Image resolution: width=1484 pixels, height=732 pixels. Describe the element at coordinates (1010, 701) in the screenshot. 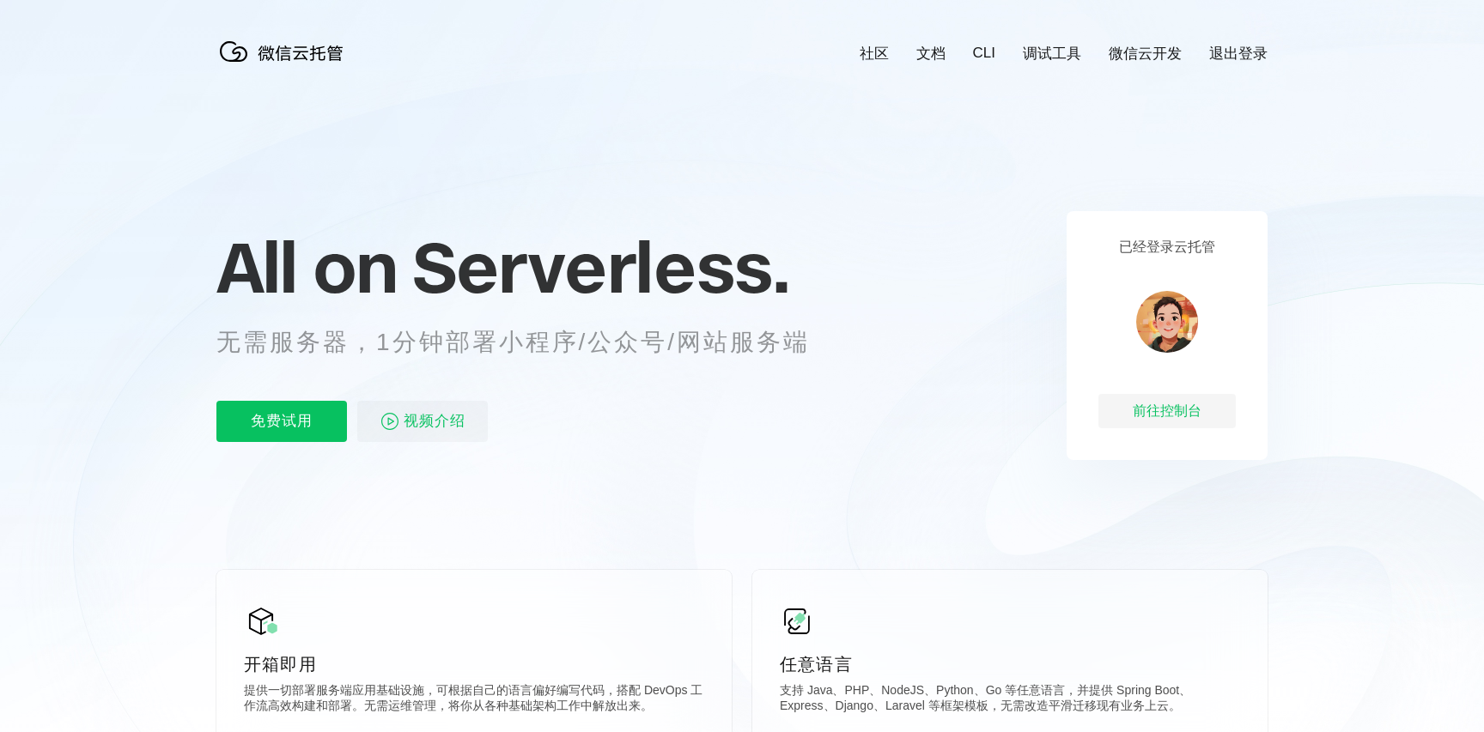

I see `p: 支持 Java、PHP、NodeJS、Python、Go 等任意语言，并提供 Spring Boot、Express、Django、Laravel 等框架模板，无需改造平滑迁移现有业务上云。` at that location.